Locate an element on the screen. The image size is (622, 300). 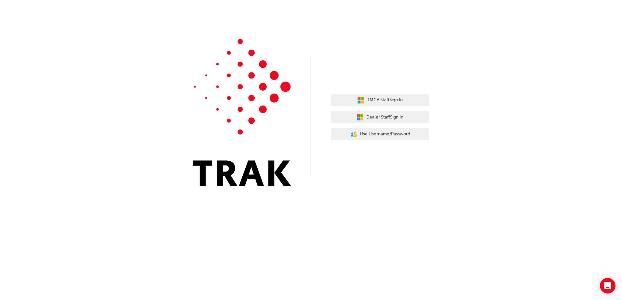
button: Use Username/Password is located at coordinates (380, 135).